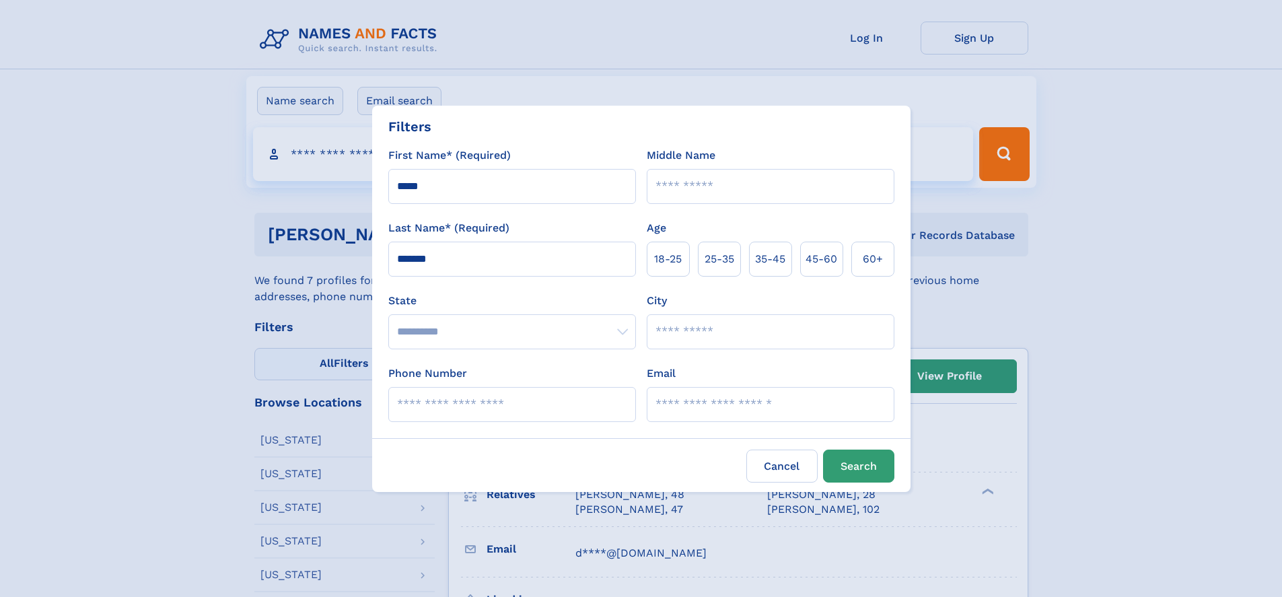 The image size is (1282, 597). What do you see at coordinates (859, 466) in the screenshot?
I see `button: Search` at bounding box center [859, 466].